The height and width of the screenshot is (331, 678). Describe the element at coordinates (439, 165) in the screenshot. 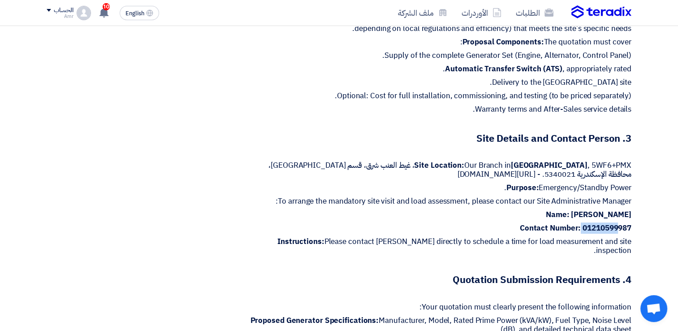

I see `strong: Site Location:` at that location.